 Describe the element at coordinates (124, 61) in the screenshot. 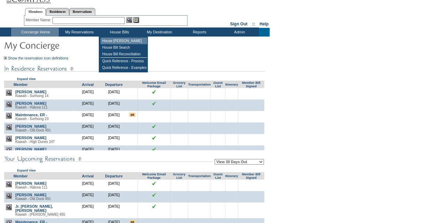

I see `td: Quick Reference - Process` at that location.